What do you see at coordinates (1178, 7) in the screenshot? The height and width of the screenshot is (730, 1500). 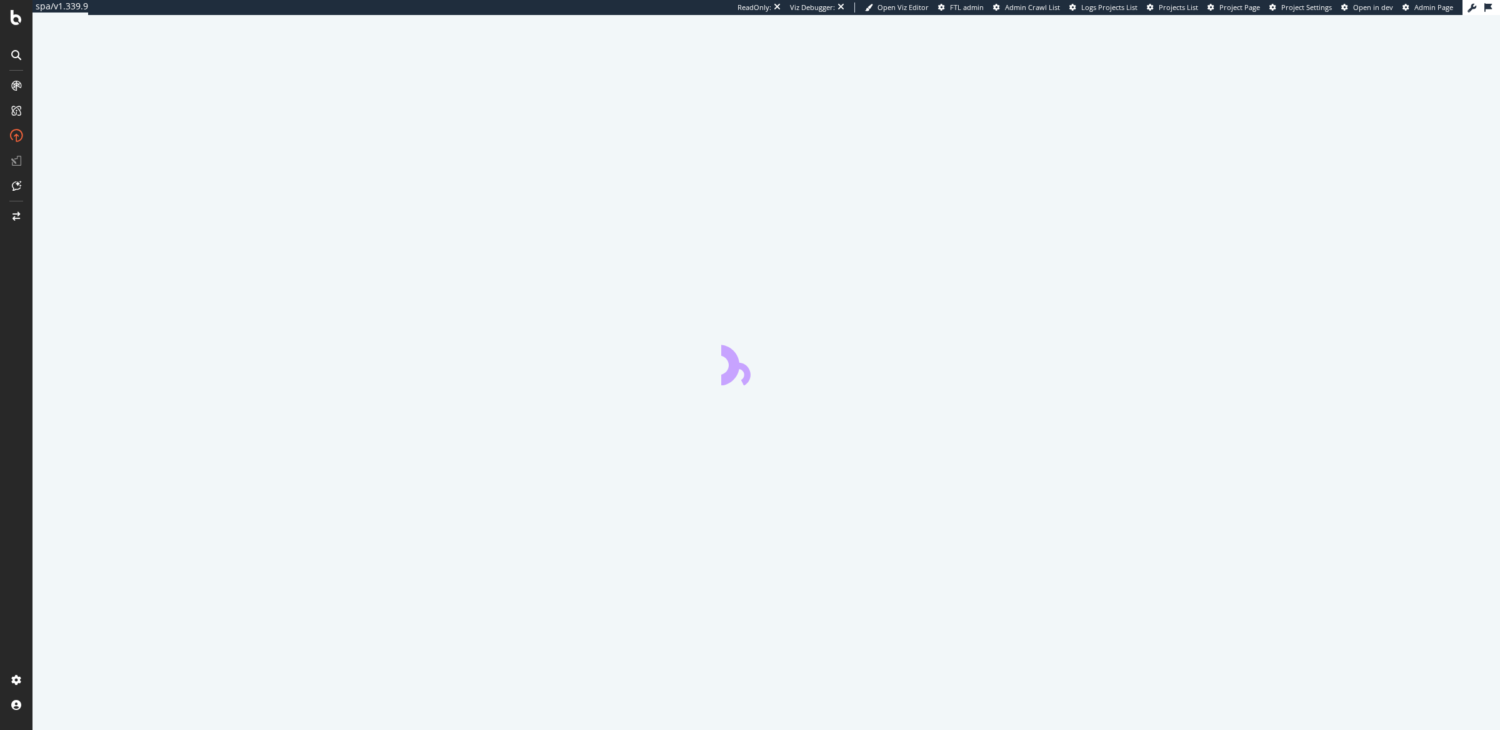 I see `span: Projects List` at bounding box center [1178, 7].